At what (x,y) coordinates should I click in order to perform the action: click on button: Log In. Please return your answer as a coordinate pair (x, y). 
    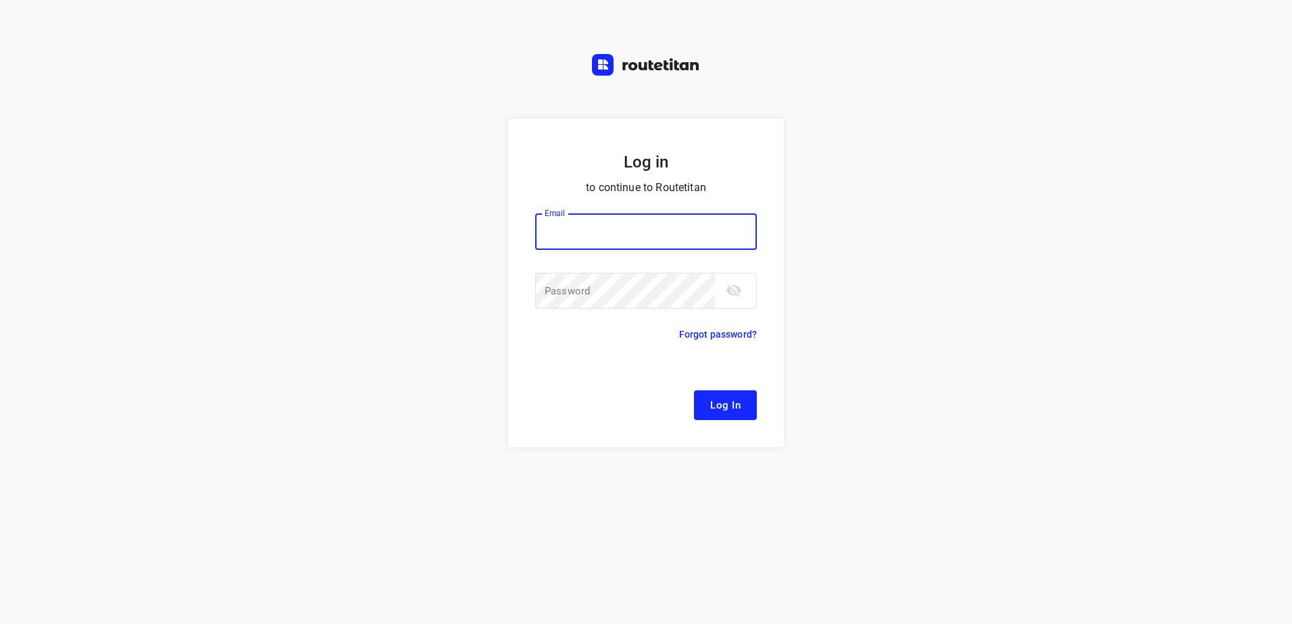
    Looking at the image, I should click on (725, 405).